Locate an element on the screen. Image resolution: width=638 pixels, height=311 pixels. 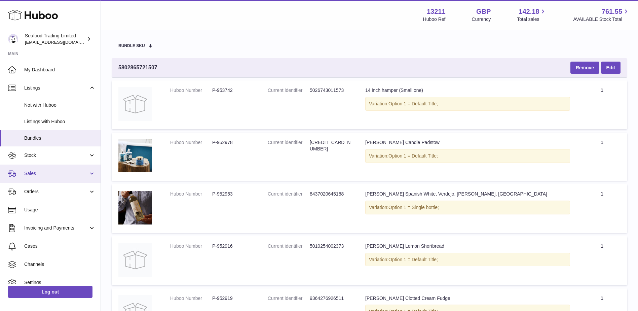
img: online@rickstein.com is located at coordinates (13, 39).